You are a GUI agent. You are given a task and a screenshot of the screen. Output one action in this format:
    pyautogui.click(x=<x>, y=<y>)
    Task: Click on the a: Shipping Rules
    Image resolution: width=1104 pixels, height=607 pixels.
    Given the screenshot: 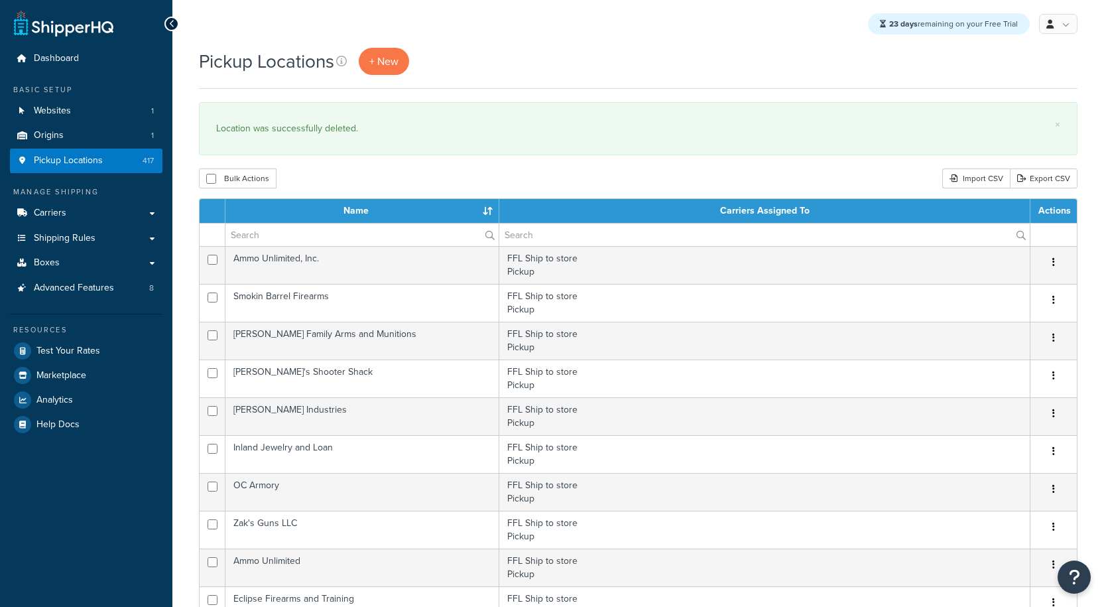 What is the action you would take?
    pyautogui.click(x=86, y=238)
    